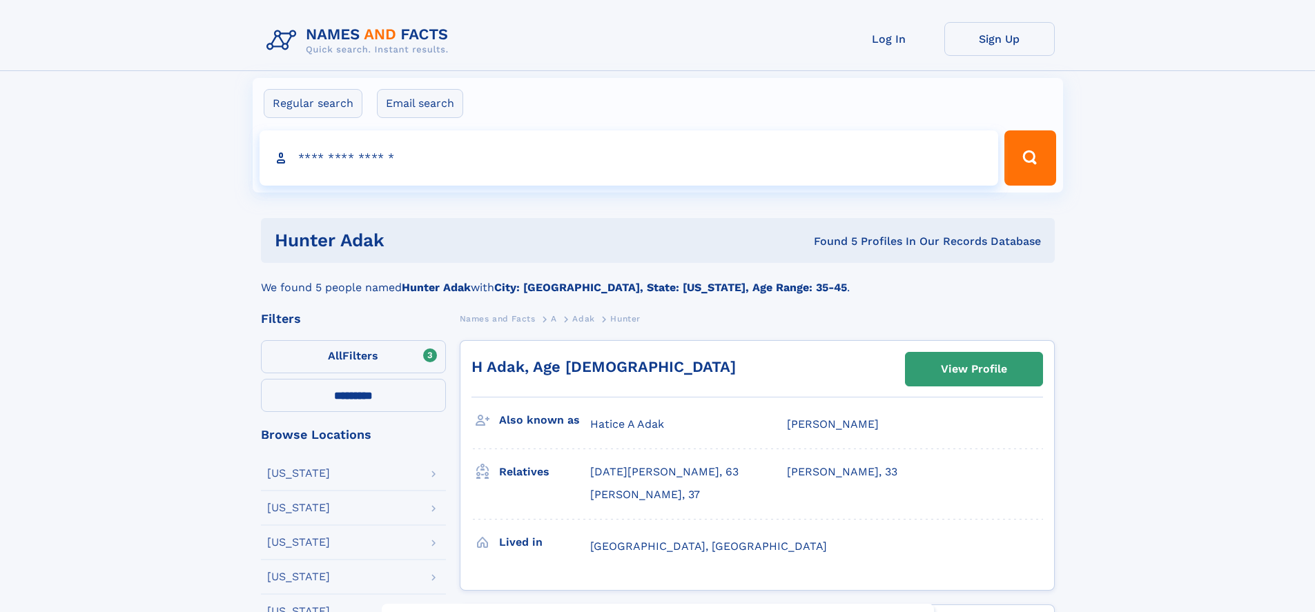 Image resolution: width=1315 pixels, height=612 pixels. What do you see at coordinates (889, 39) in the screenshot?
I see `a: Log In` at bounding box center [889, 39].